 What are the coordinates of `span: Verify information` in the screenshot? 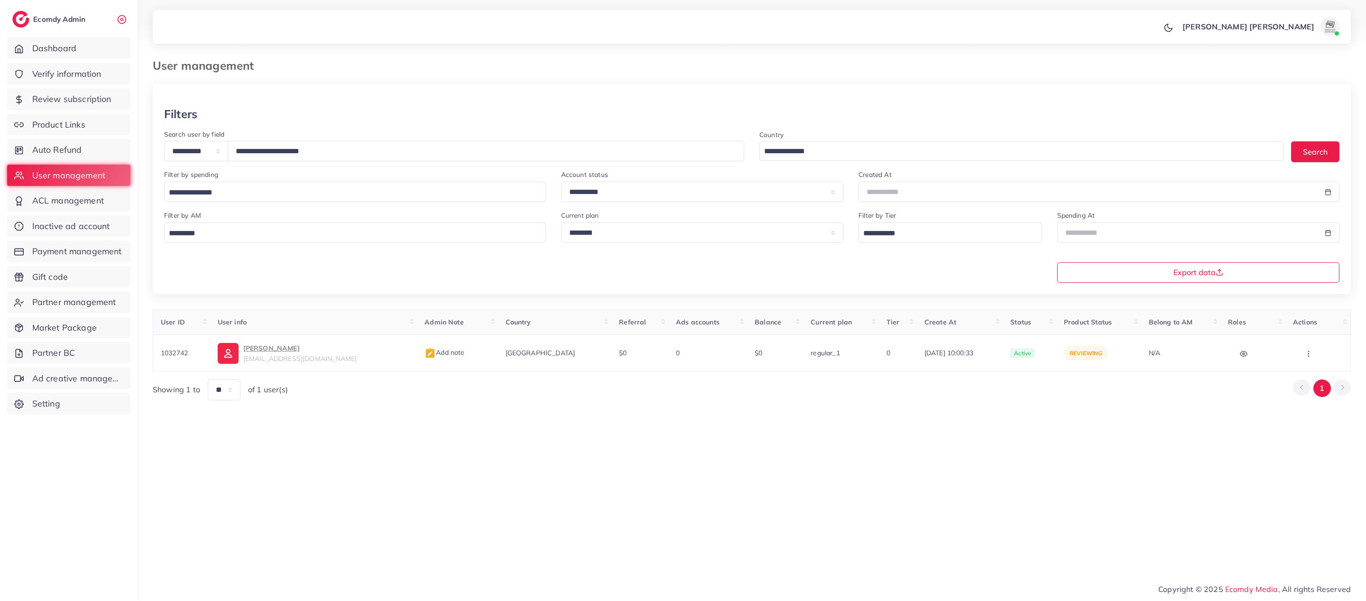 It's located at (67, 74).